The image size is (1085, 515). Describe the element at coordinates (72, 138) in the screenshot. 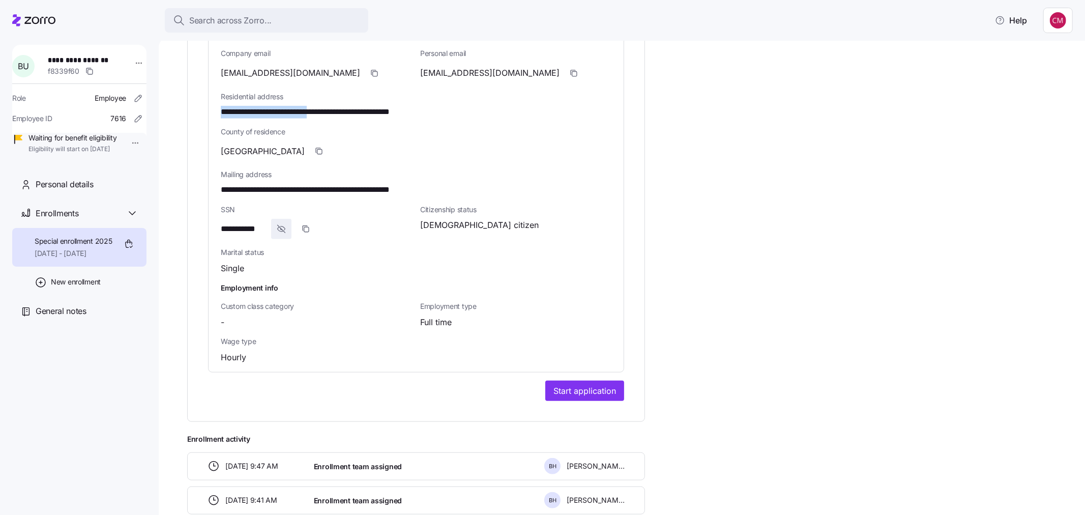

I see `span: Waiting for benefit eligibility` at that location.